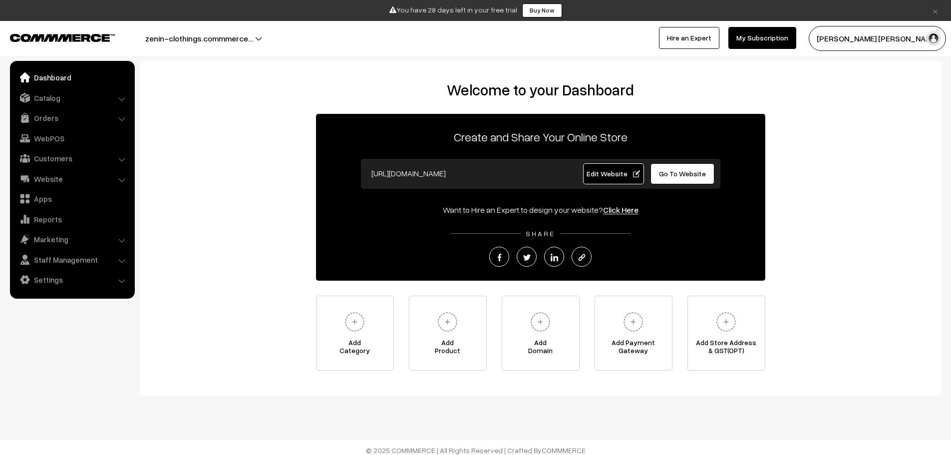 The height and width of the screenshot is (455, 951). I want to click on a: Go To Website, so click(682, 174).